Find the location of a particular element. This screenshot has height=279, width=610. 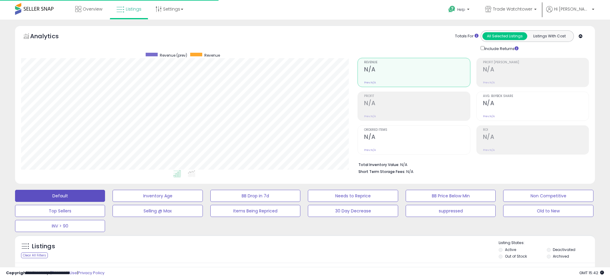

button: Selling @ Max is located at coordinates (157, 211).